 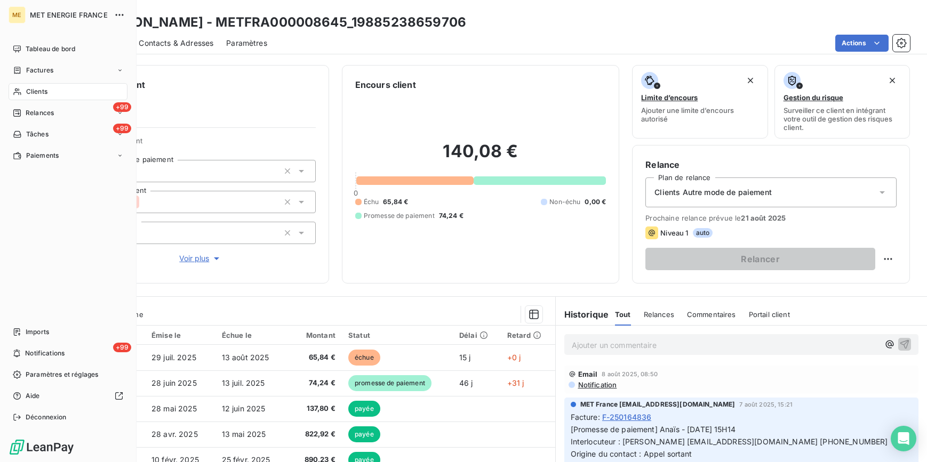 I want to click on span: Niveau 1, so click(x=674, y=233).